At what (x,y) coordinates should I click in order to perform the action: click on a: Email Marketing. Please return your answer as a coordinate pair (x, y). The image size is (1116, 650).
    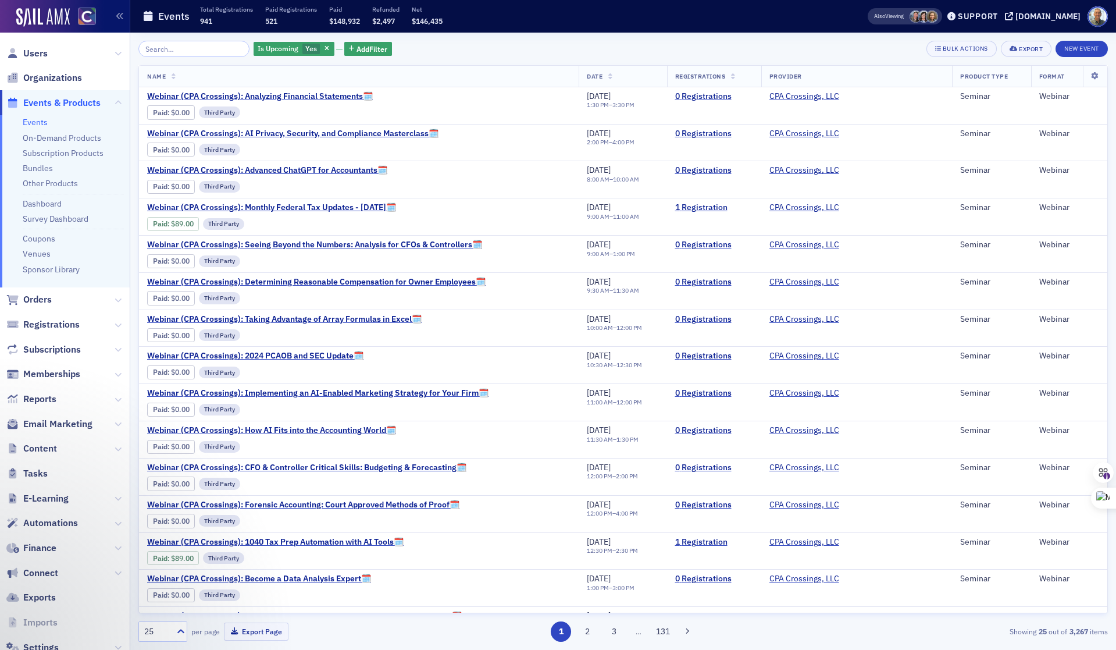
    Looking at the image, I should click on (49, 424).